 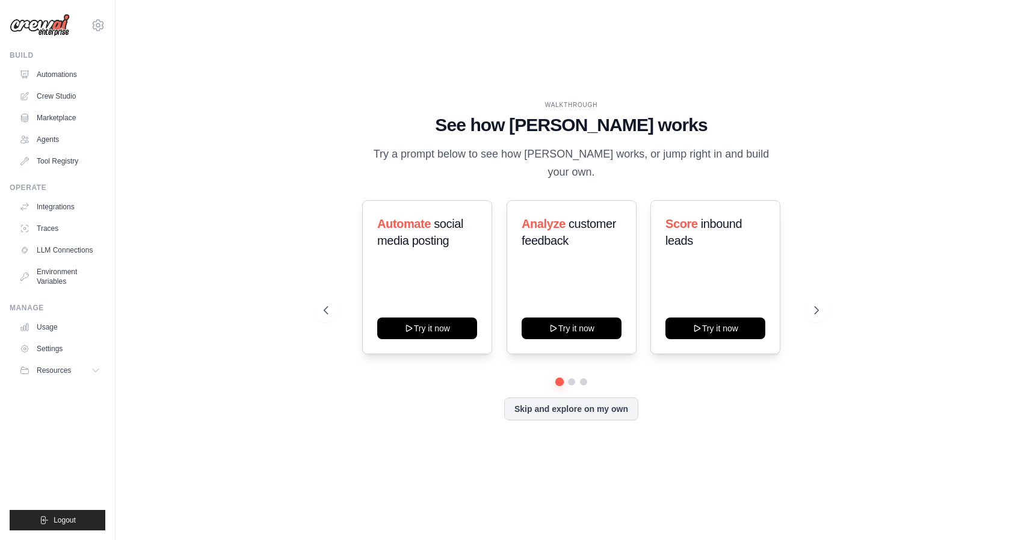 I want to click on div: Build, so click(x=57, y=55).